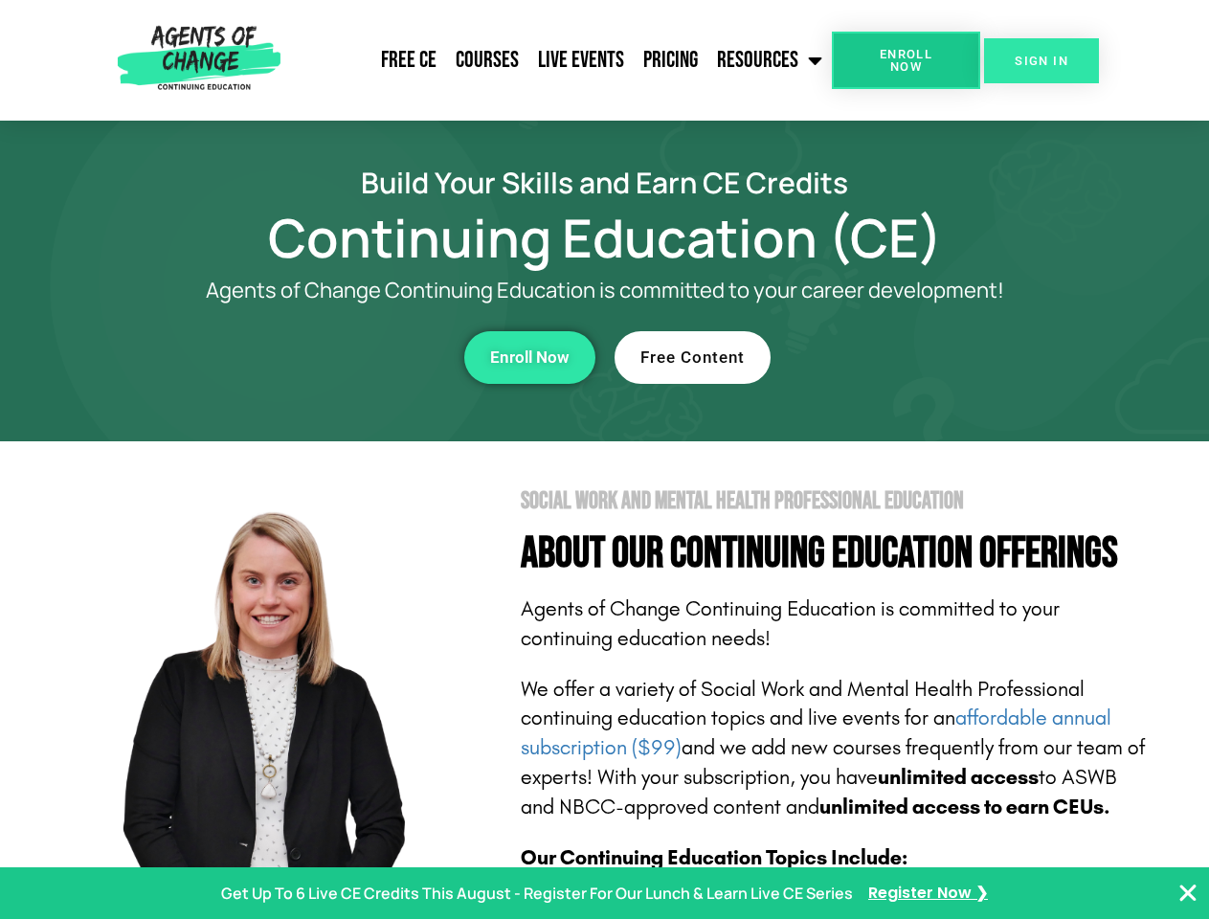 Image resolution: width=1209 pixels, height=919 pixels. What do you see at coordinates (836, 553) in the screenshot?
I see `h4: About Our Continuing Education Offerings` at bounding box center [836, 553].